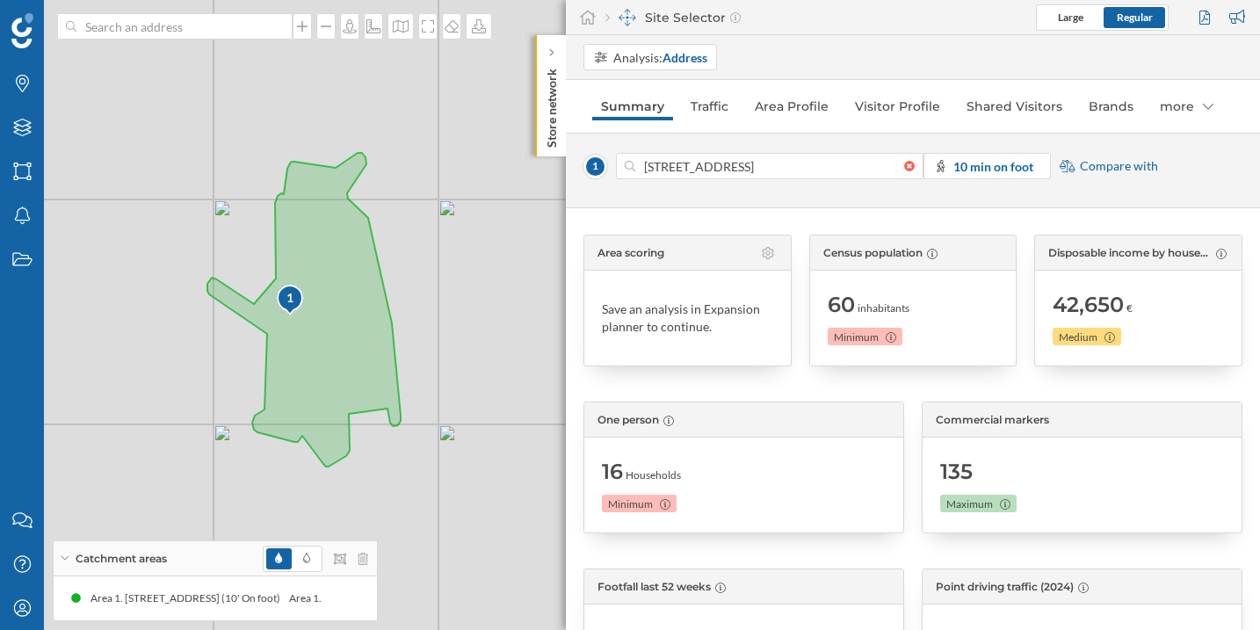 The image size is (1260, 630). What do you see at coordinates (552, 105) in the screenshot?
I see `p: Store network` at bounding box center [552, 105].